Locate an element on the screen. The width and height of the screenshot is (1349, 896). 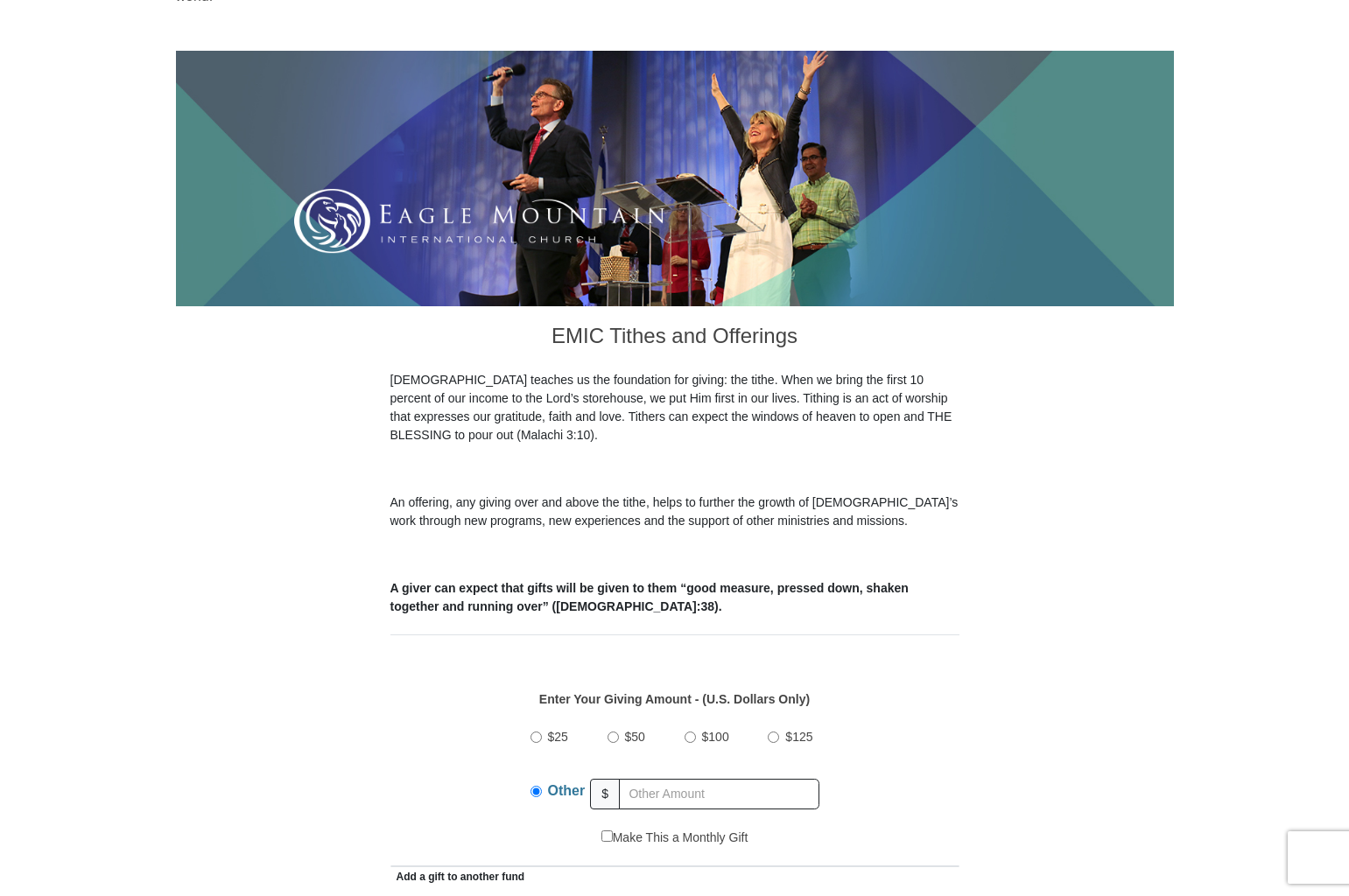
strong: Enter Your Giving Amount - (U.S. Dollars Only) is located at coordinates (674, 699).